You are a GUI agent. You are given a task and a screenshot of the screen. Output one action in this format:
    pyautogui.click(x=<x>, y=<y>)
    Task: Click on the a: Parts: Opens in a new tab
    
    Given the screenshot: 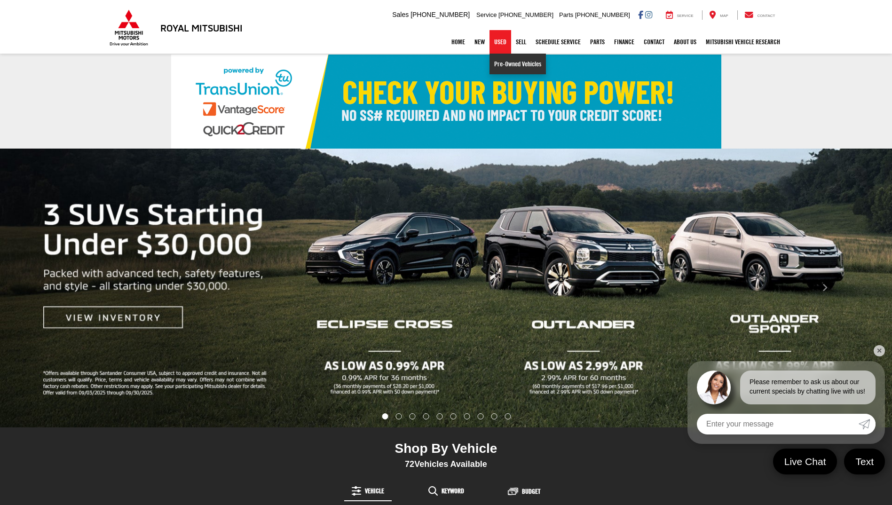 What is the action you would take?
    pyautogui.click(x=597, y=42)
    